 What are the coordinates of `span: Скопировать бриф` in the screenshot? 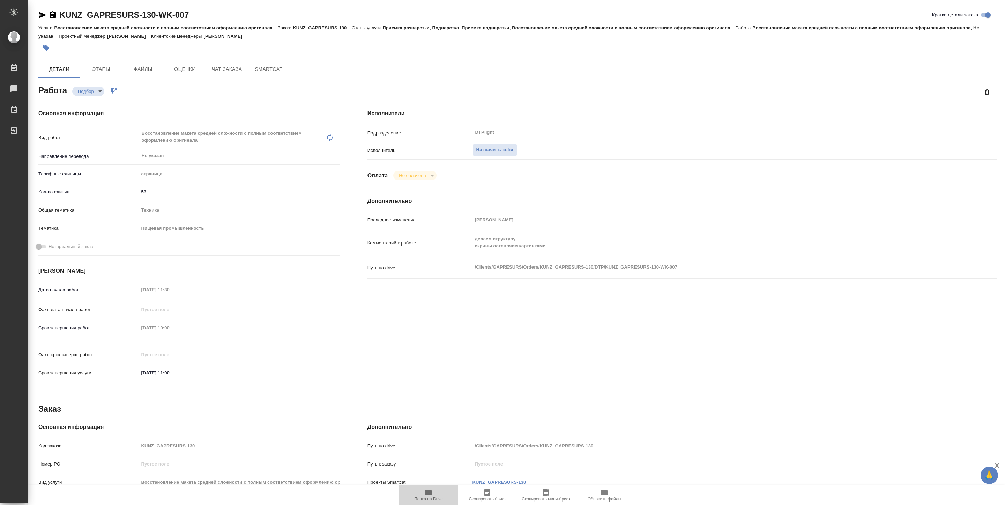 It's located at (487, 499).